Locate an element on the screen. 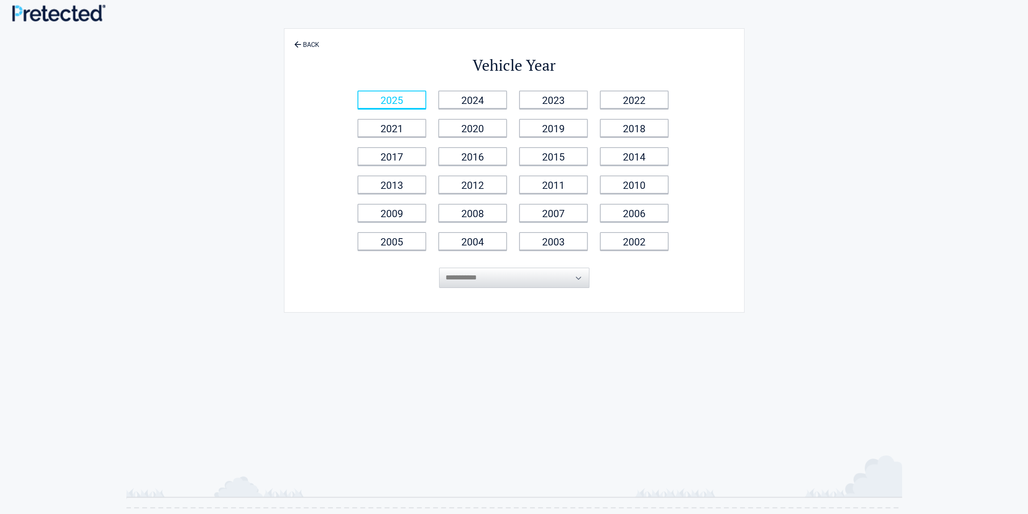 The image size is (1028, 514). a: 2016 is located at coordinates (473, 156).